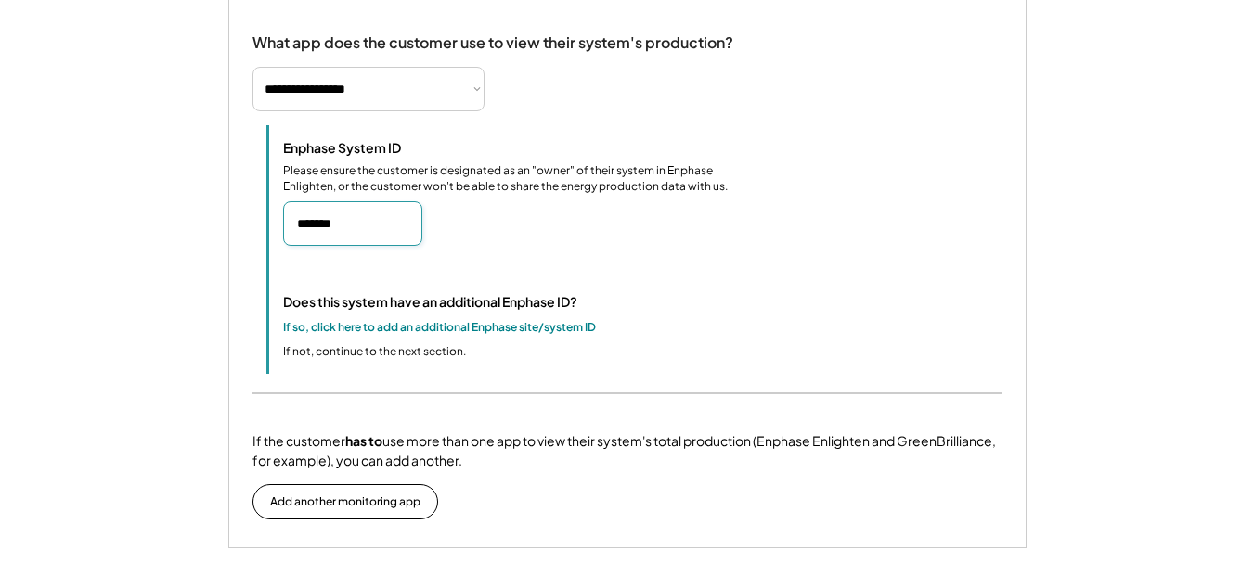 Image resolution: width=1254 pixels, height=563 pixels. I want to click on button: Add another monitoring app, so click(345, 502).